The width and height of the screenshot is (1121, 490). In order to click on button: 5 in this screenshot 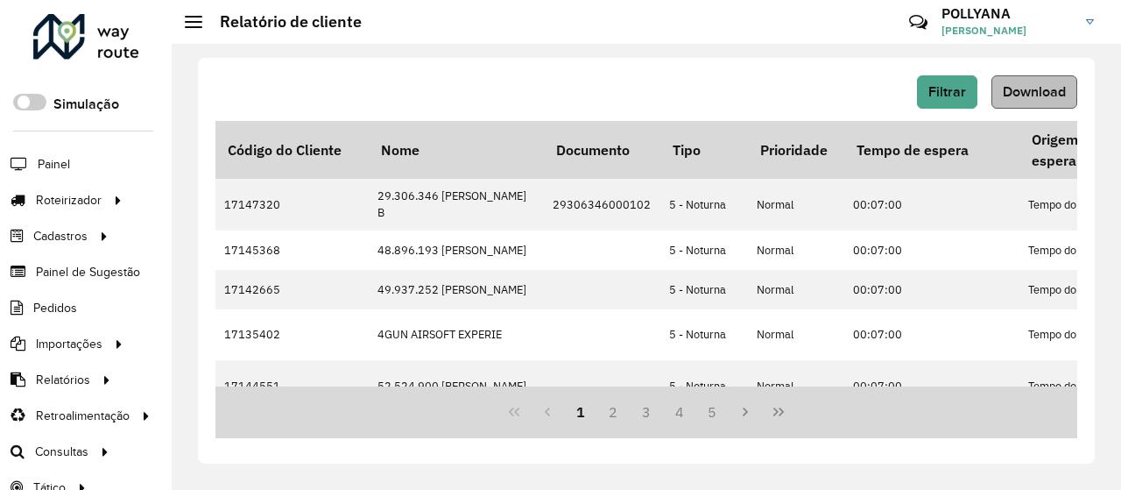, I will do `click(713, 412)`.